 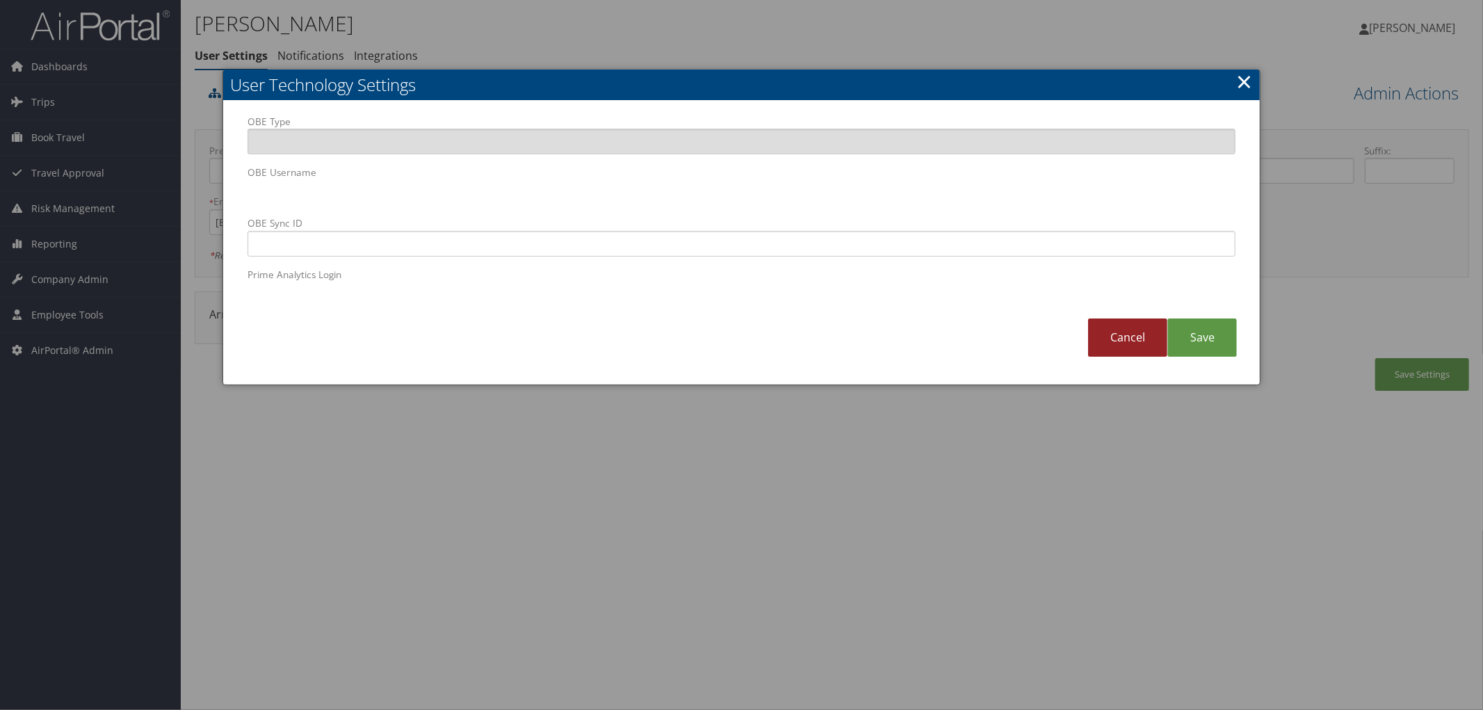 I want to click on label: Prime Analytics Login, so click(x=741, y=287).